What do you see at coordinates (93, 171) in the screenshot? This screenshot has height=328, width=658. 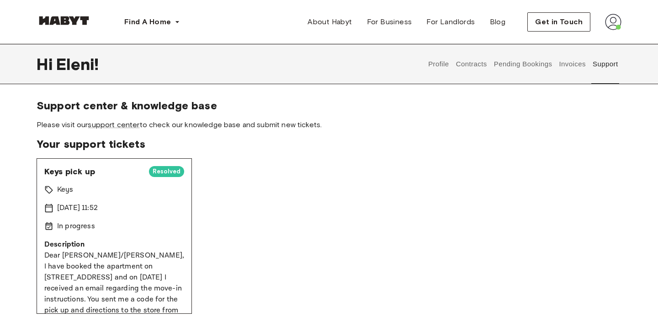 I see `span: Keys pick up` at bounding box center [93, 171].